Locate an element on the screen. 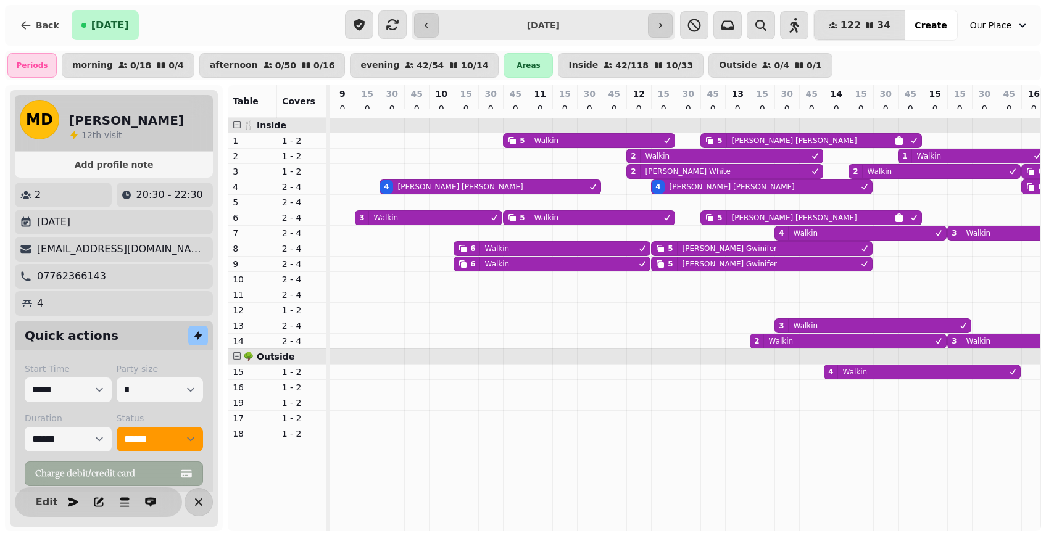  label: Status is located at coordinates (160, 418).